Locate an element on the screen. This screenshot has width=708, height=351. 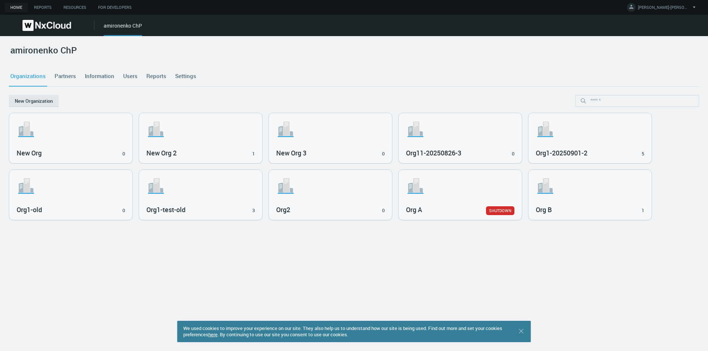
button: New Organization is located at coordinates (34, 101).